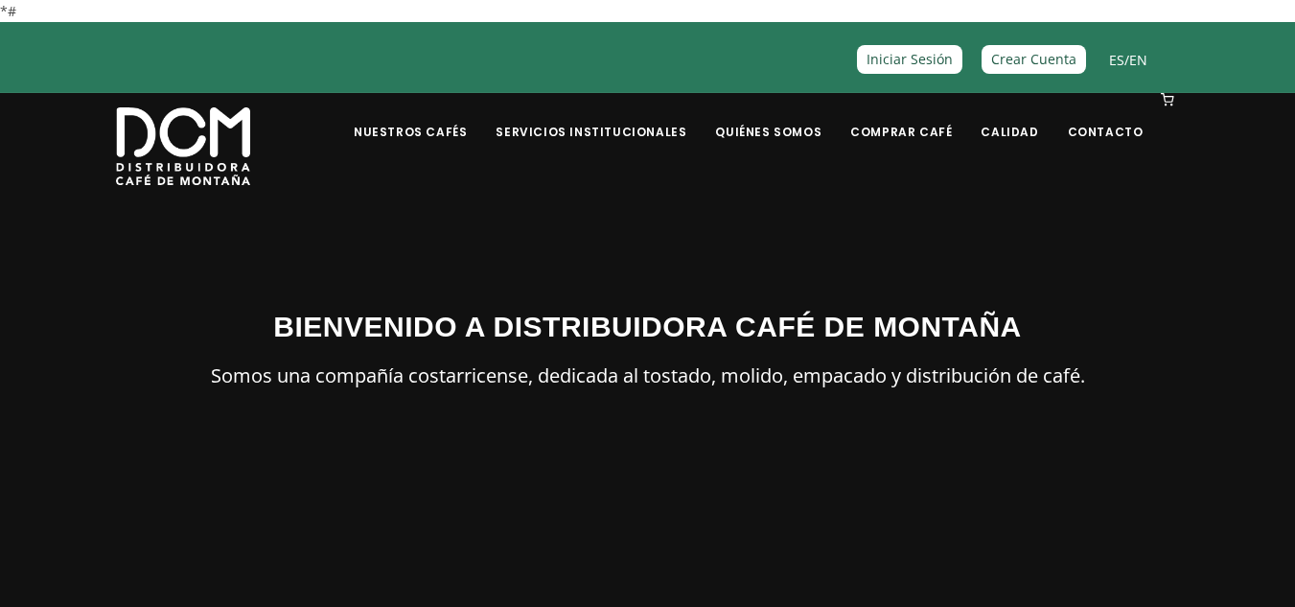 Image resolution: width=1295 pixels, height=607 pixels. What do you see at coordinates (768, 117) in the screenshot?
I see `a: Quiénes Somos` at bounding box center [768, 117].